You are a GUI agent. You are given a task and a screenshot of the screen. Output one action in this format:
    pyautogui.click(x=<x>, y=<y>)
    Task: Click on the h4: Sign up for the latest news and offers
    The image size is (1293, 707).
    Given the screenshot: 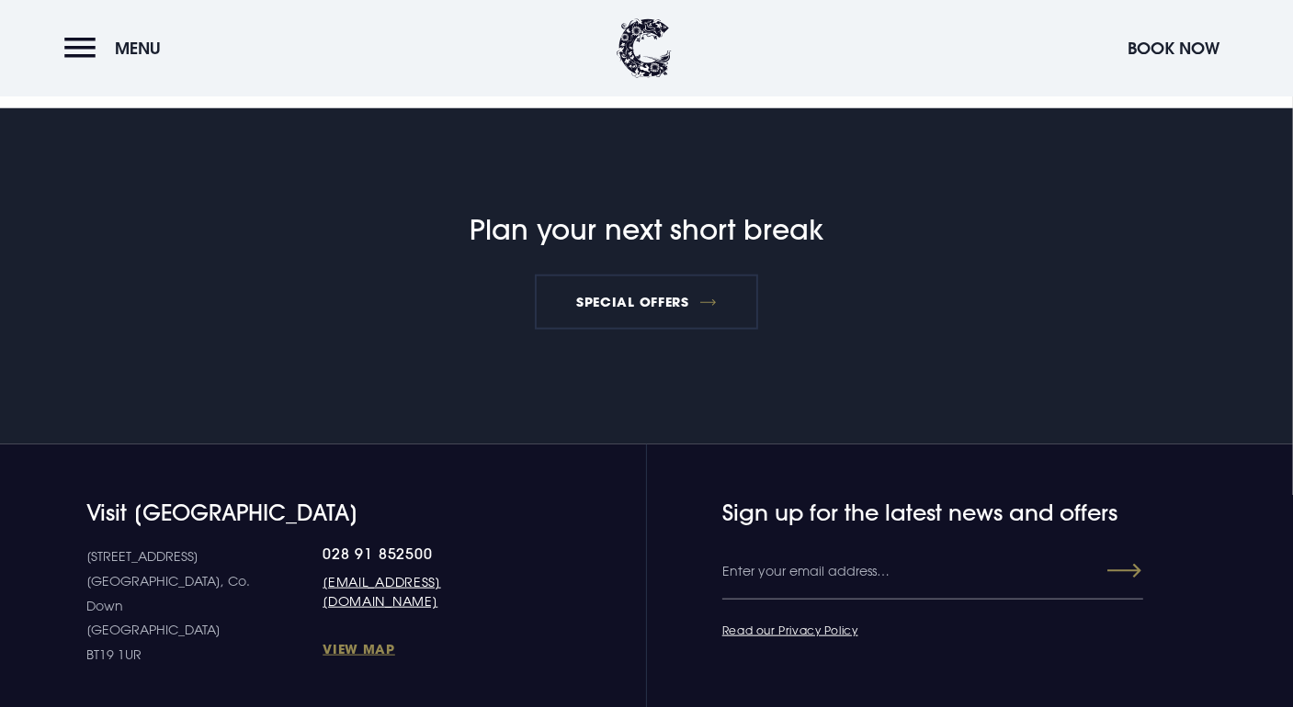 What is the action you would take?
    pyautogui.click(x=897, y=513)
    